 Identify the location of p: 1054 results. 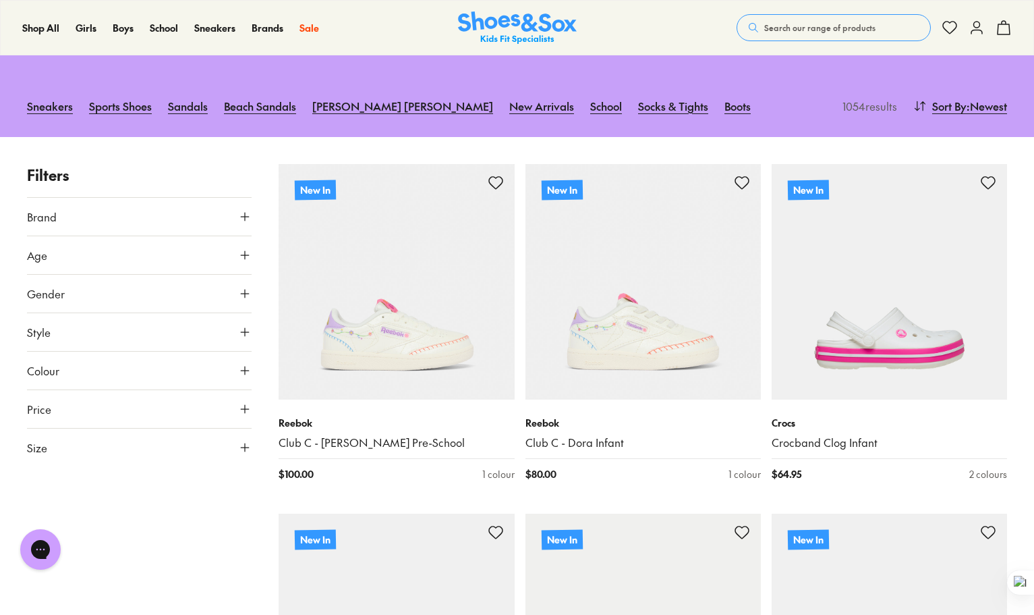
(867, 106).